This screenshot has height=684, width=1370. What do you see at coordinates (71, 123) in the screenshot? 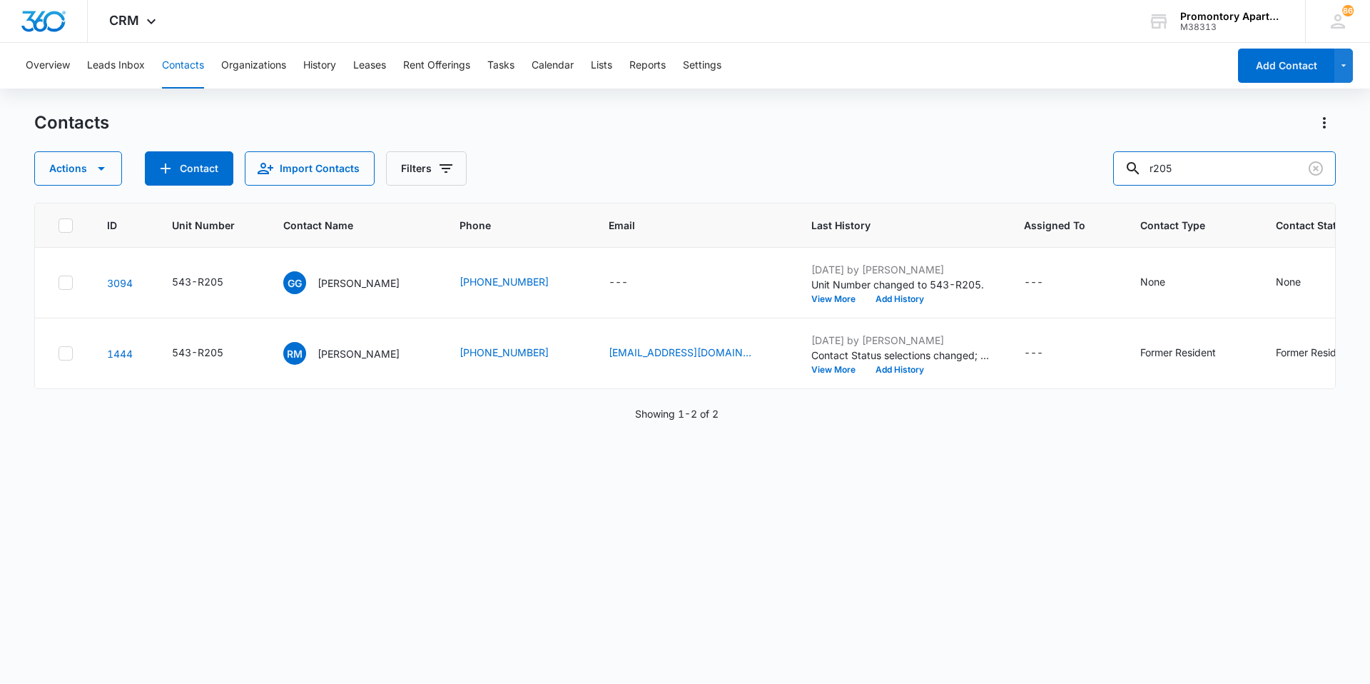
I see `h1: Contacts` at bounding box center [71, 123].